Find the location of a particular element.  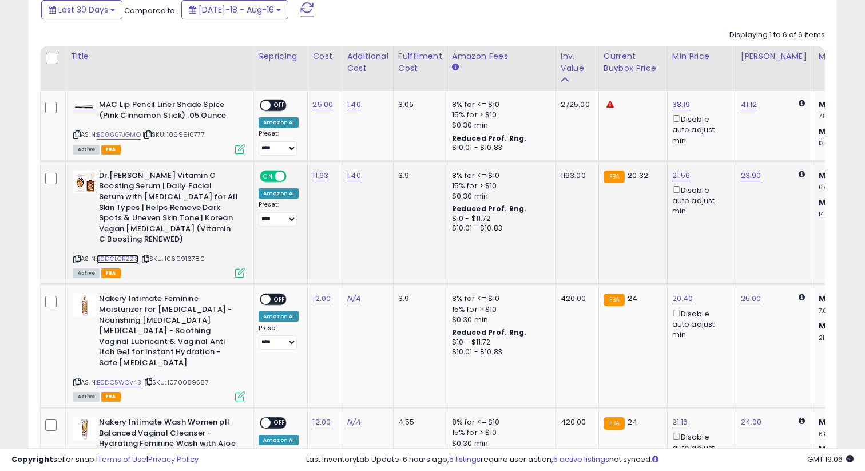

div: Preset: is located at coordinates (278, 337).